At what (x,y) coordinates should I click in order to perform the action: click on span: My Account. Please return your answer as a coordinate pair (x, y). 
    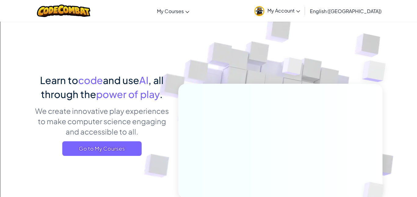
    Looking at the image, I should click on (284, 10).